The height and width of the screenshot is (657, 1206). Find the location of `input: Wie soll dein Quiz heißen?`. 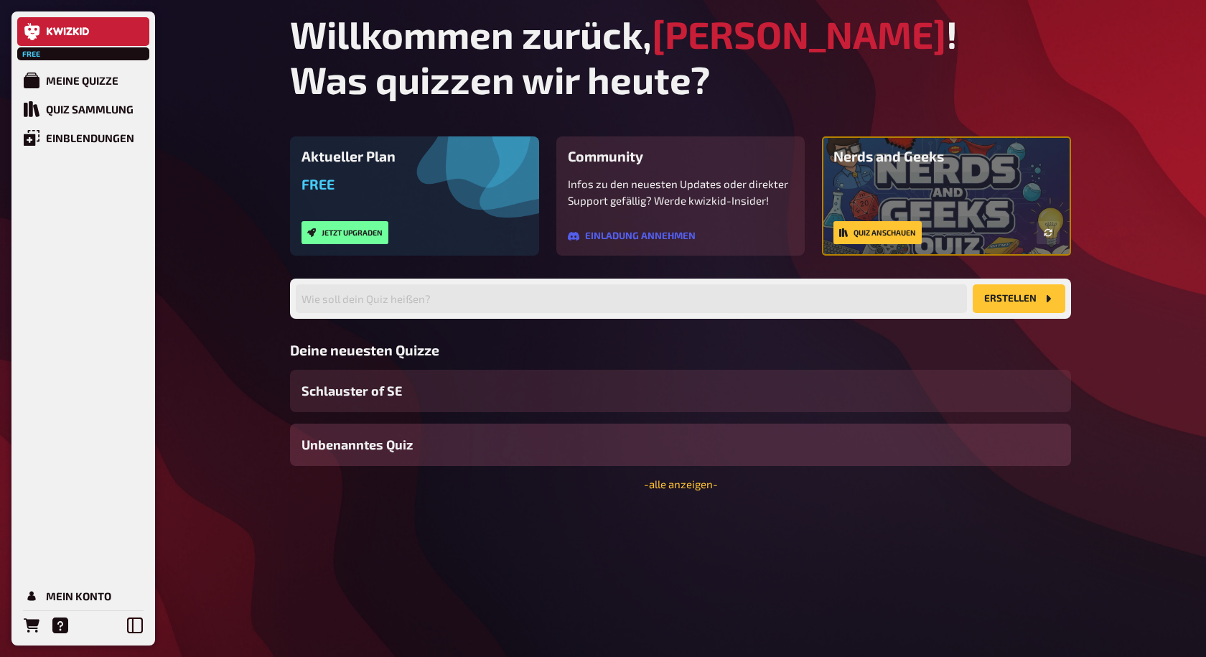

input: Wie soll dein Quiz heißen? is located at coordinates (631, 299).